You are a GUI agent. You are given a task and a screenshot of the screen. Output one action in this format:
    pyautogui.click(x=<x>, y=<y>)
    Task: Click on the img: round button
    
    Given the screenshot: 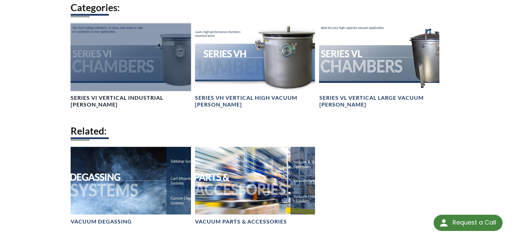 What is the action you would take?
    pyautogui.click(x=444, y=223)
    